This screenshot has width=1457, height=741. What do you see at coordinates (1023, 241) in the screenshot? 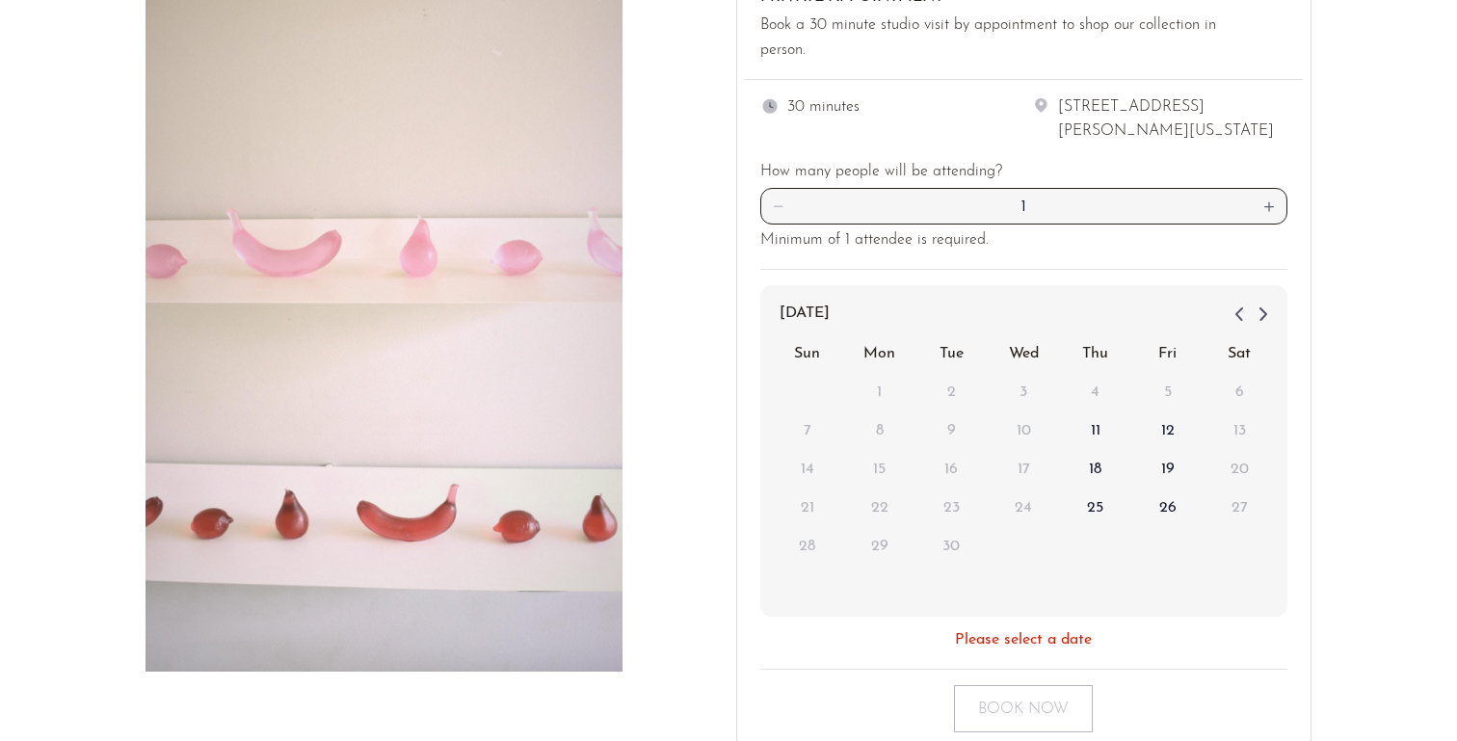
I see `div: Minimum of 1 attendee is required.` at bounding box center [1023, 241].